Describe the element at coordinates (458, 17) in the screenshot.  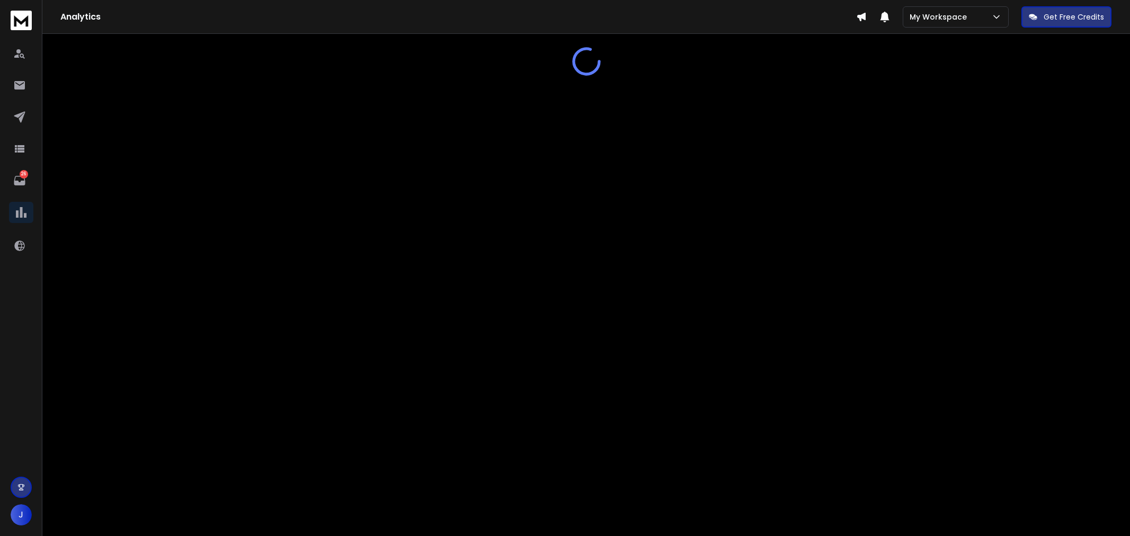
I see `h1: Analytics` at that location.